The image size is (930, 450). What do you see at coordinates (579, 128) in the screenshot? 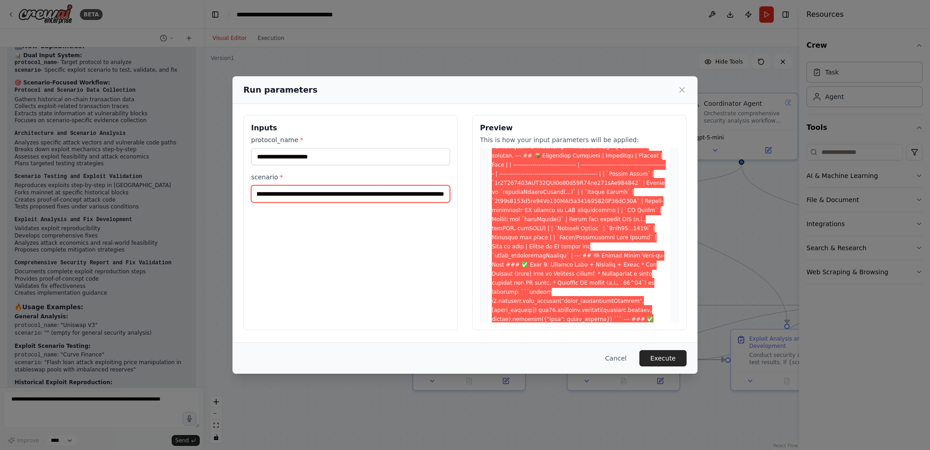
I see `h3: Preview` at bounding box center [579, 128].